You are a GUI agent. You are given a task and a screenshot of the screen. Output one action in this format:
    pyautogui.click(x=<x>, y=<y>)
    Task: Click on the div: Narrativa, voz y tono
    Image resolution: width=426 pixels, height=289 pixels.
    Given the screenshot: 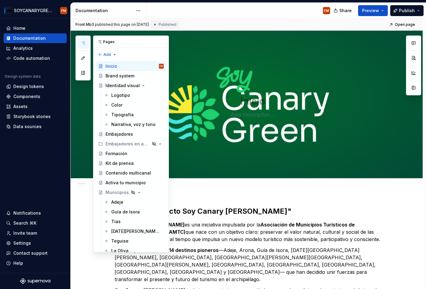 What is the action you would take?
    pyautogui.click(x=133, y=124)
    